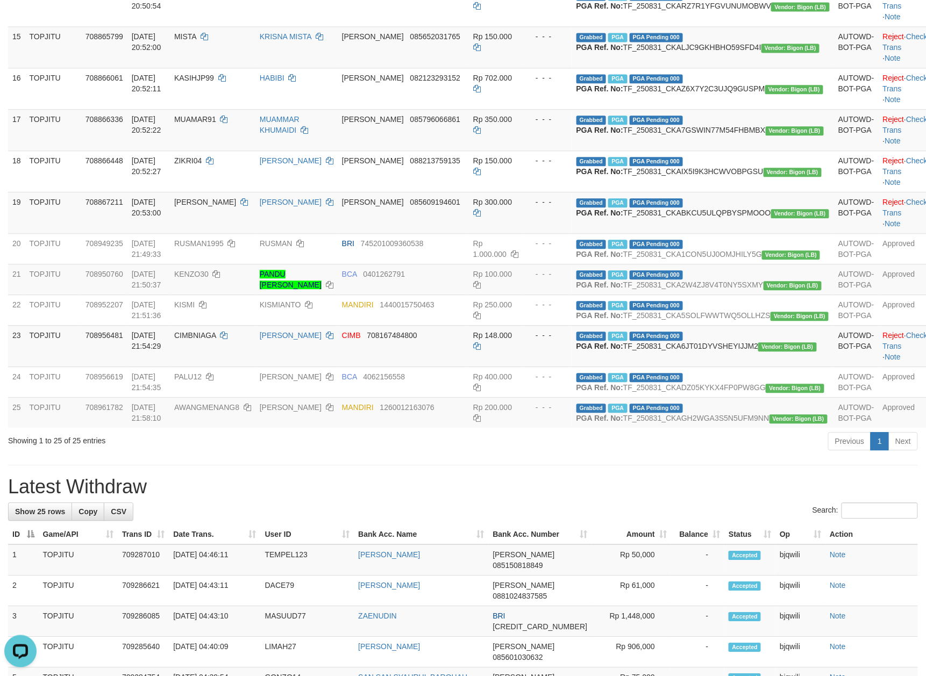 The width and height of the screenshot is (926, 676). Describe the element at coordinates (492, 78) in the screenshot. I see `span: Rp 702.000` at that location.